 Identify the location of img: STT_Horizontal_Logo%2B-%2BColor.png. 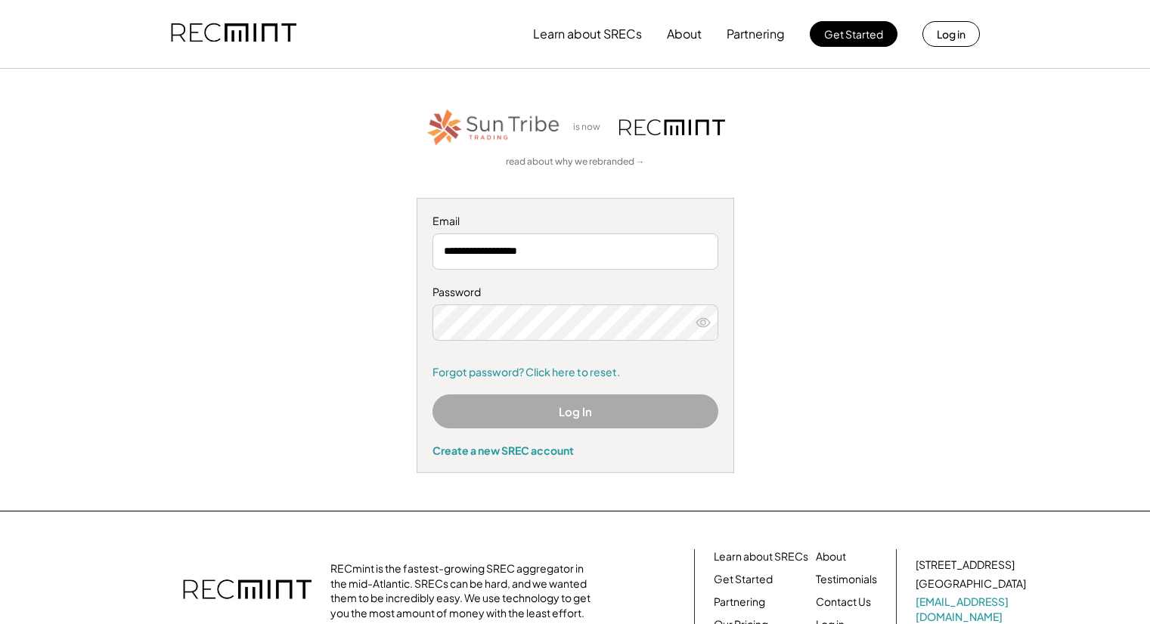
(494, 127).